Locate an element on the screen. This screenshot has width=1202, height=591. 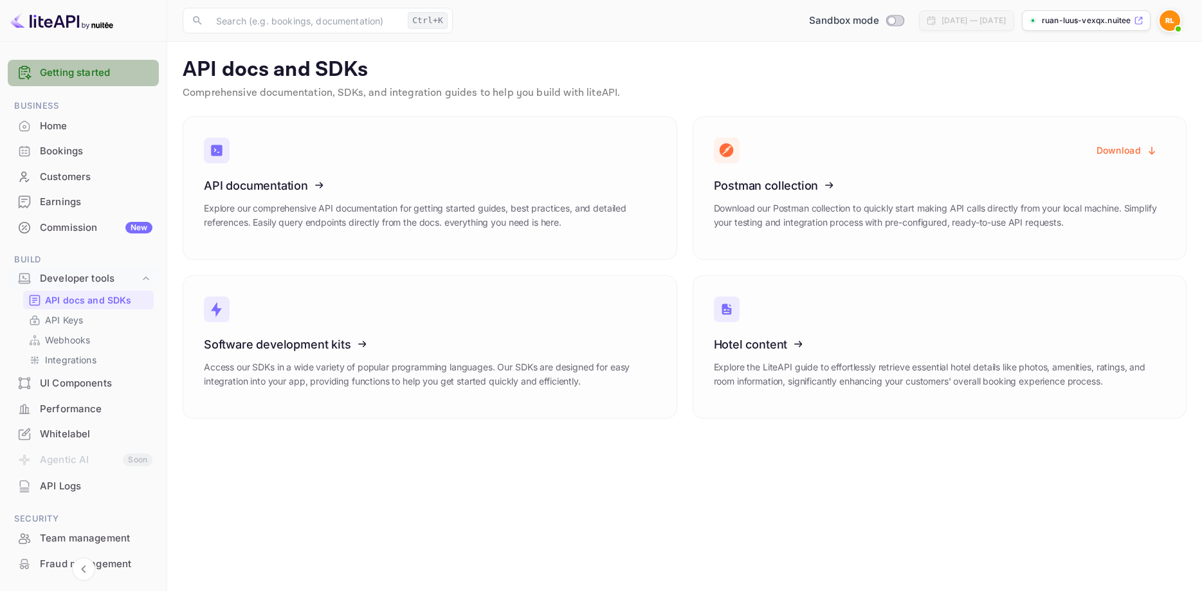
span: Build is located at coordinates (83, 260).